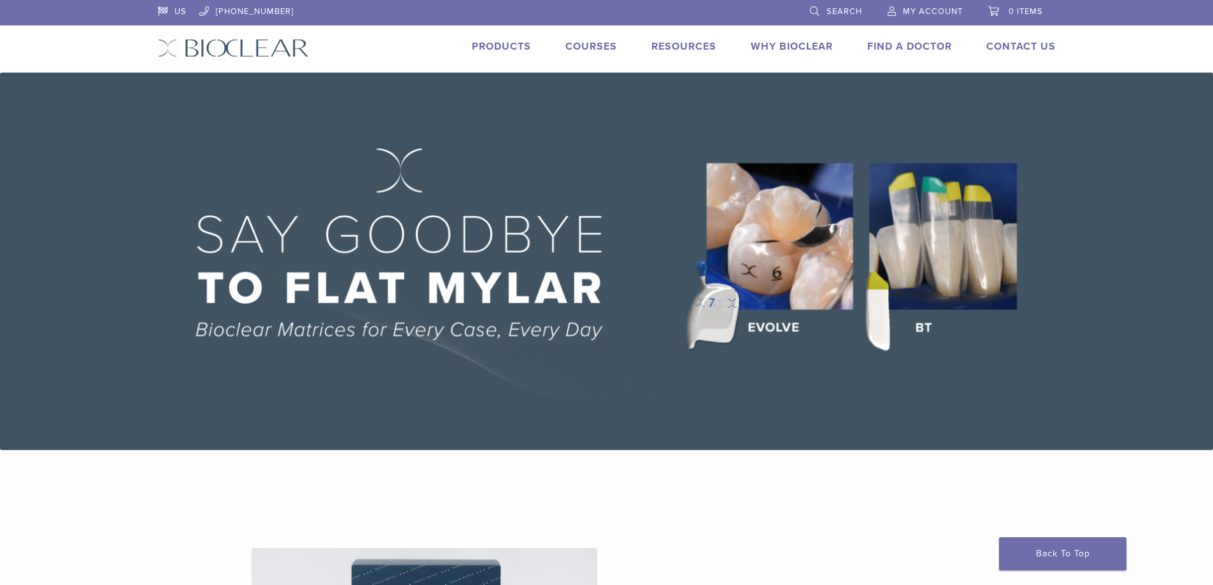 The image size is (1213, 585). What do you see at coordinates (792, 46) in the screenshot?
I see `a: Why Bioclear` at bounding box center [792, 46].